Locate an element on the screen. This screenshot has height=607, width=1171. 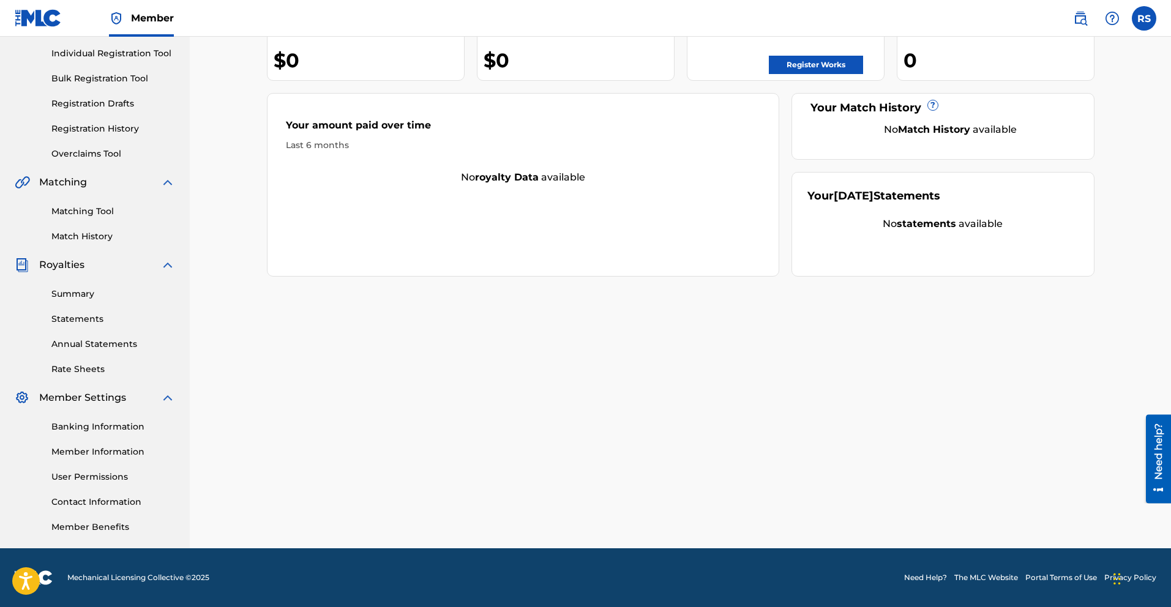
img: help is located at coordinates (1112, 18).